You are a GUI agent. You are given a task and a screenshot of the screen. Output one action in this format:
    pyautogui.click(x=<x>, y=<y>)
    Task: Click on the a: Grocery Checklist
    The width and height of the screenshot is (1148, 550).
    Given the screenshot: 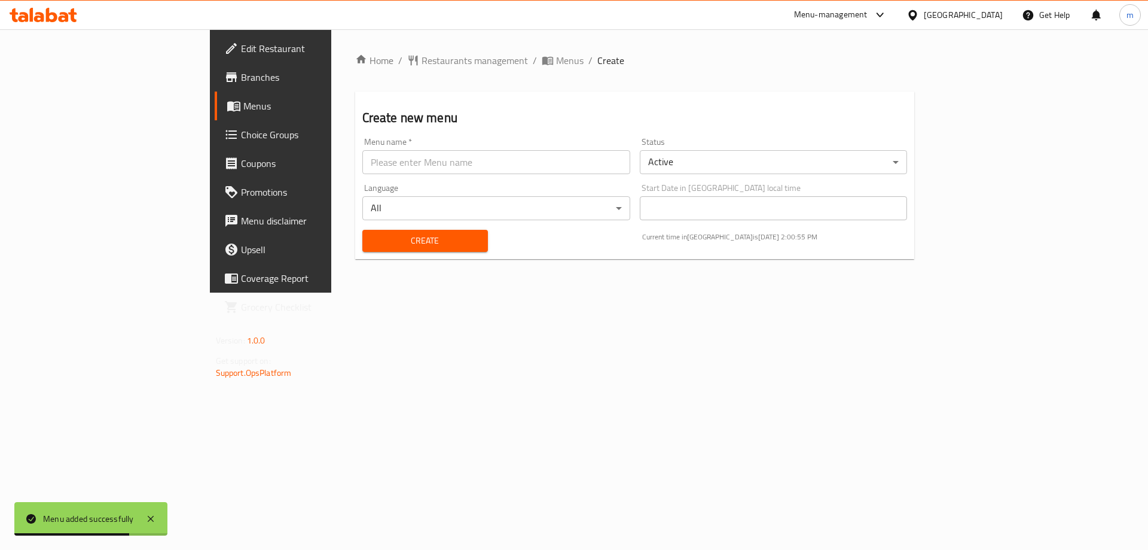 What is the action you would take?
    pyautogui.click(x=308, y=307)
    